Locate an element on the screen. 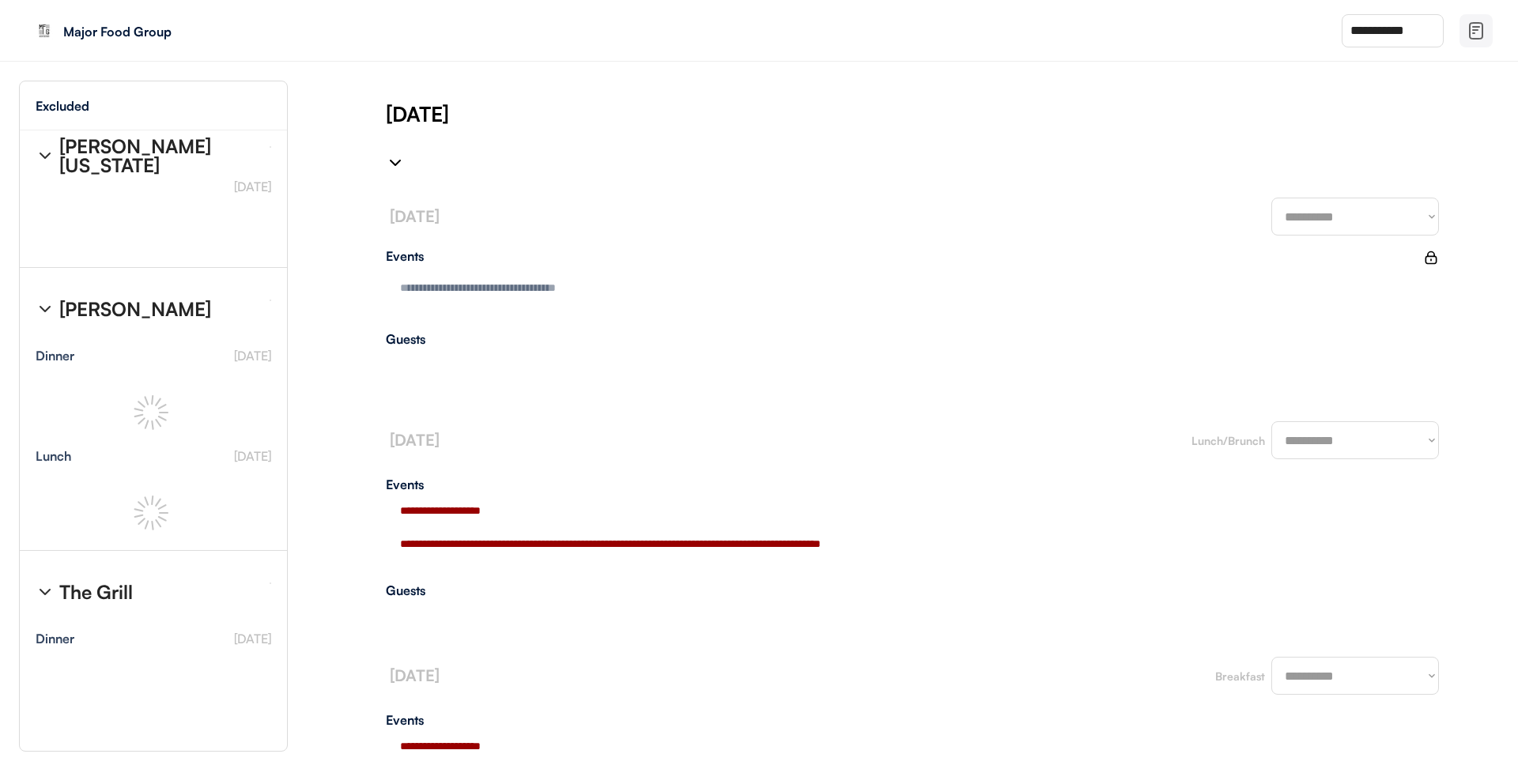 The image size is (1518, 784). font: Breakfast is located at coordinates (1239, 675).